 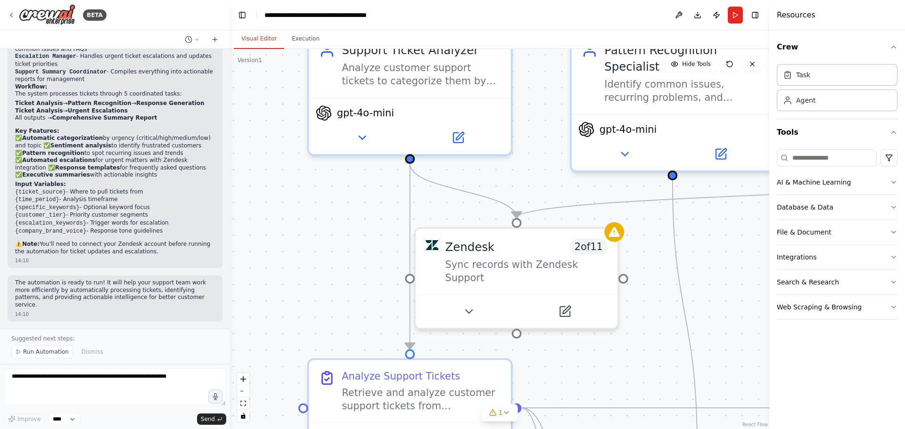 What do you see at coordinates (212, 419) in the screenshot?
I see `button: Send` at bounding box center [212, 419].